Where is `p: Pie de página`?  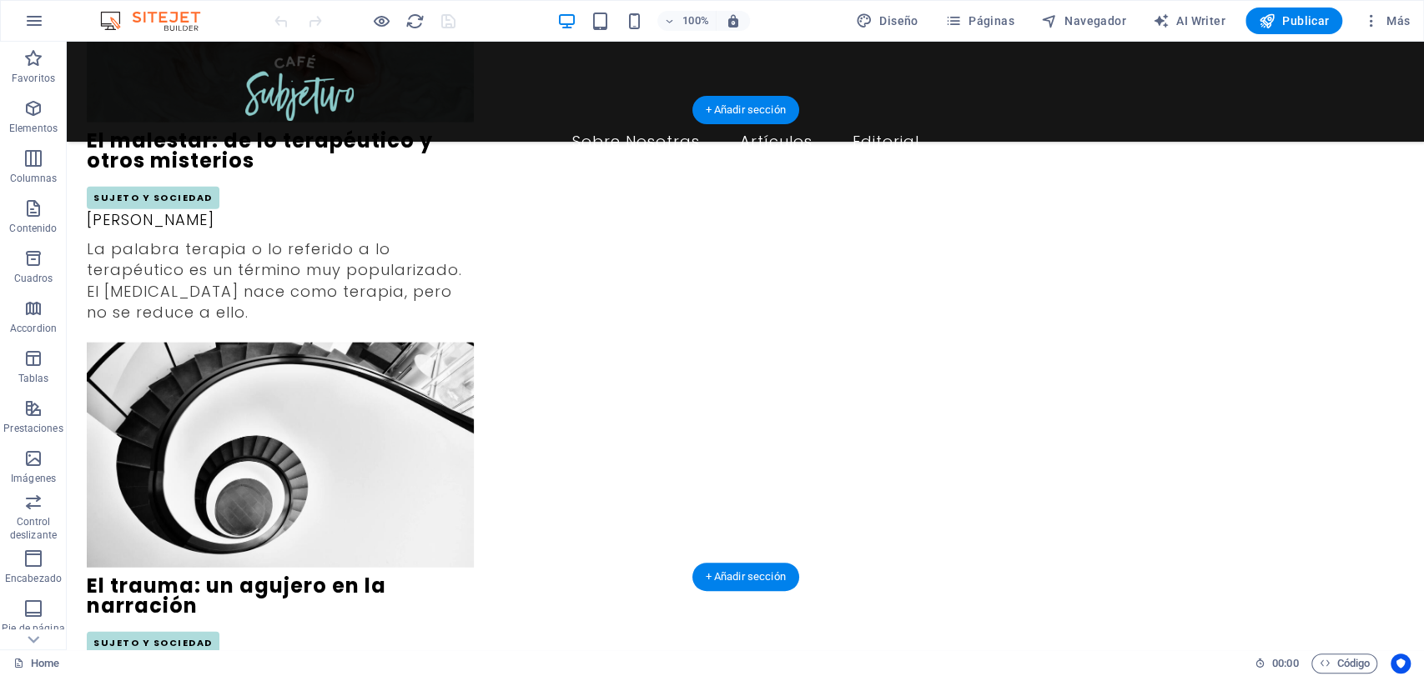 p: Pie de página is located at coordinates (33, 629).